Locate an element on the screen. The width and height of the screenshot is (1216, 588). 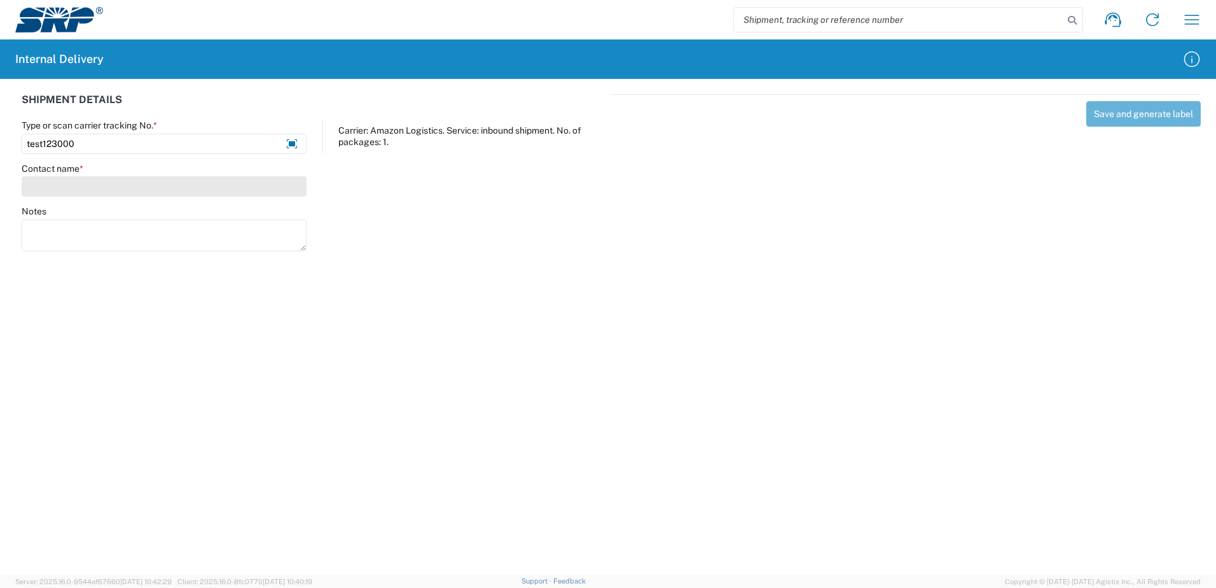
span: Client: 2025.16.0-8fc0770 is located at coordinates (245, 581).